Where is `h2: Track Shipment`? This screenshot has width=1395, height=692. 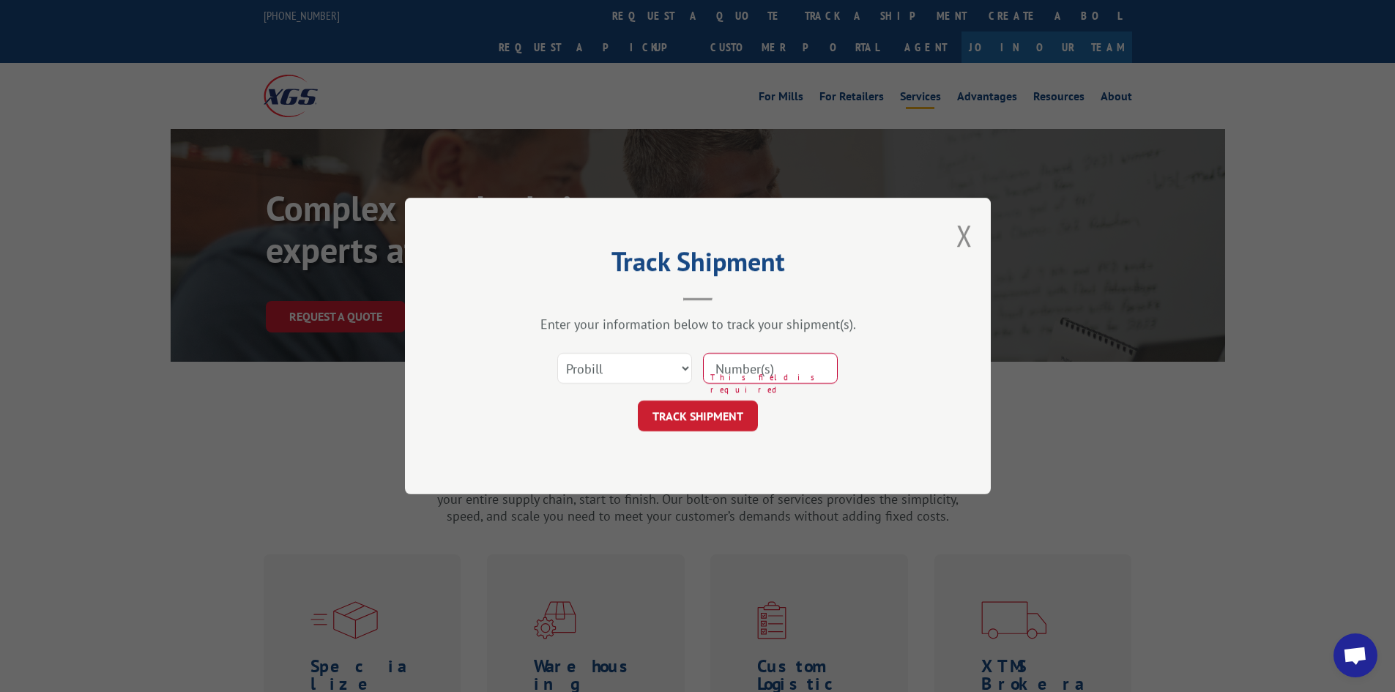 h2: Track Shipment is located at coordinates (698, 265).